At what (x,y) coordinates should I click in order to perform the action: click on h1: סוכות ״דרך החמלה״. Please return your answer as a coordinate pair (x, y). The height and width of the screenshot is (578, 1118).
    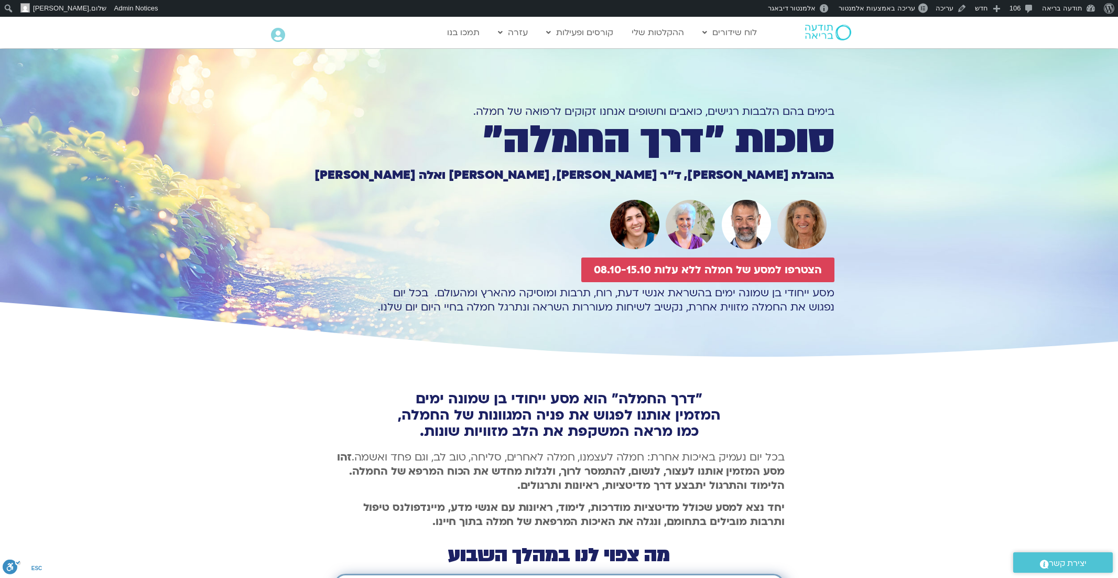
    Looking at the image, I should click on (559, 140).